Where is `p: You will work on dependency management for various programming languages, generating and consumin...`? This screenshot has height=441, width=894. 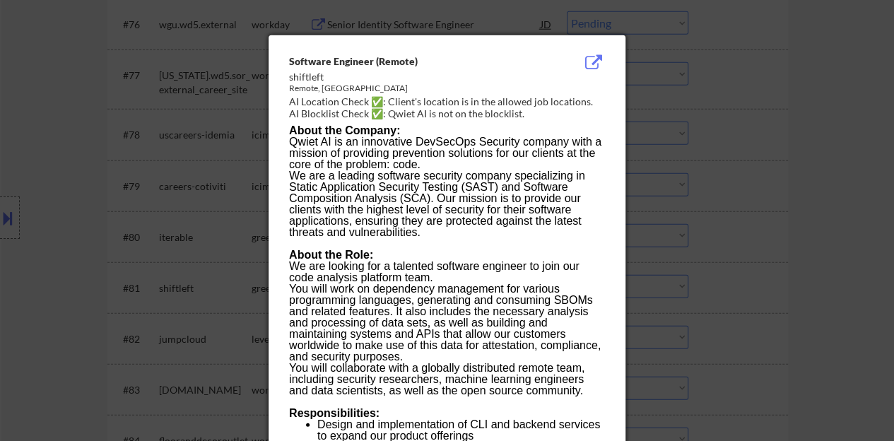
p: You will work on dependency management for various programming languages, generating and consumin... is located at coordinates (447, 323).